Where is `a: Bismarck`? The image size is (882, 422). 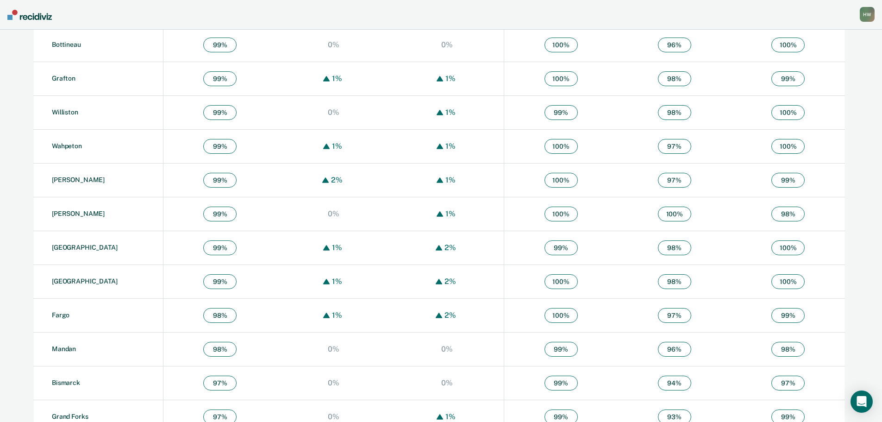
a: Bismarck is located at coordinates (66, 382).